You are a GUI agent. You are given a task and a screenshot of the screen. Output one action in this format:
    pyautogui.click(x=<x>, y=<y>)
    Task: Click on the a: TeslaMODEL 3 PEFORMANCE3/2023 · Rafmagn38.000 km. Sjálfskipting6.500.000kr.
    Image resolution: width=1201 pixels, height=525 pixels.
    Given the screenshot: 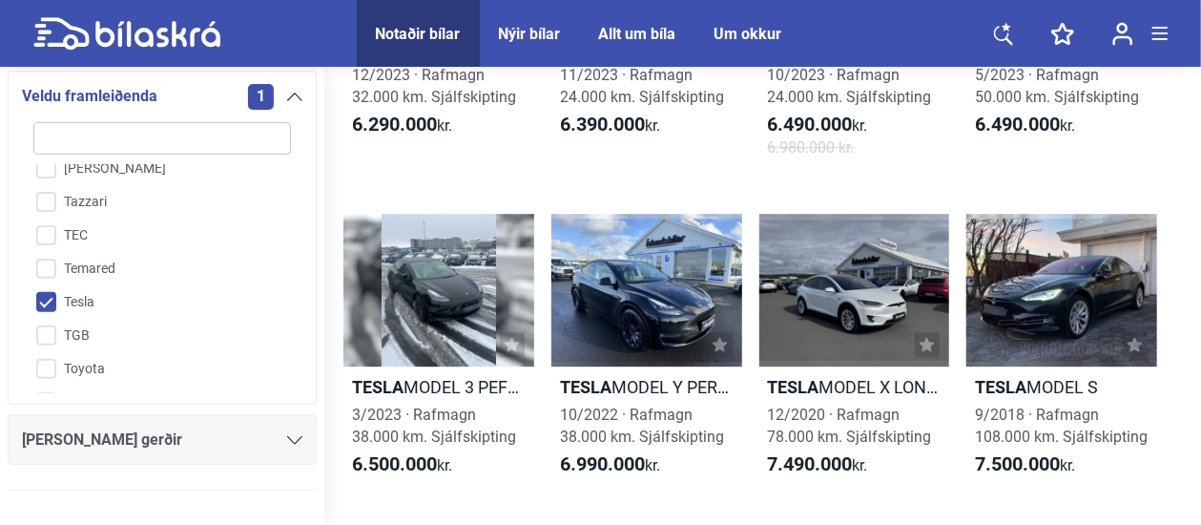 What is the action you would take?
    pyautogui.click(x=439, y=353)
    